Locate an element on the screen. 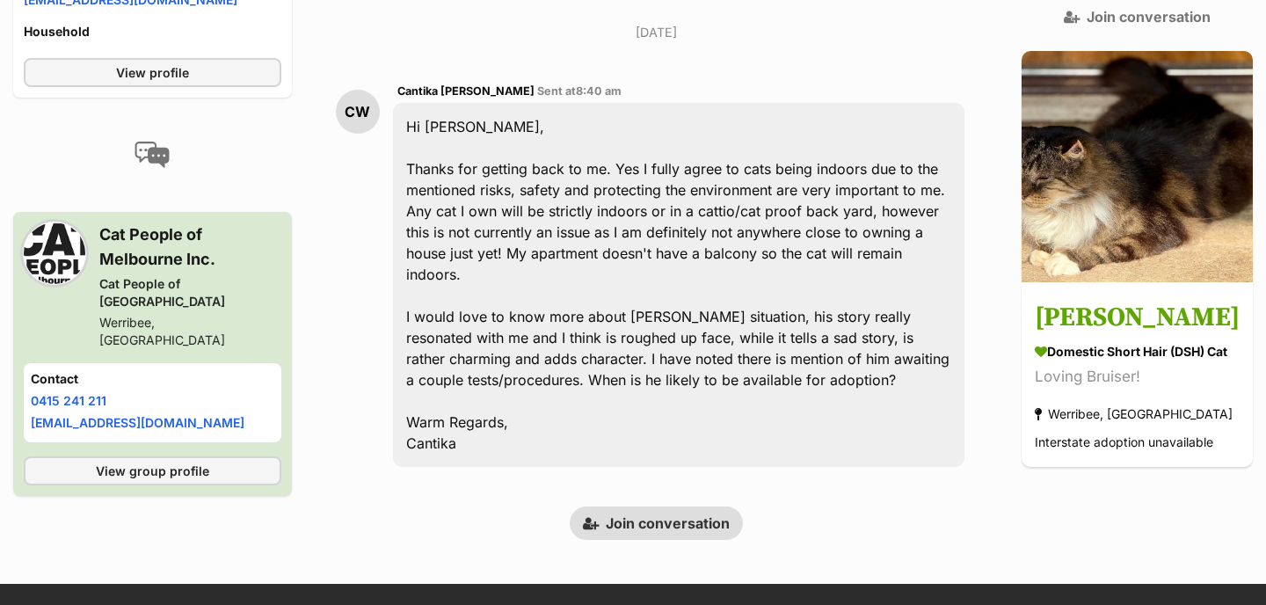 The height and width of the screenshot is (605, 1266). img: conversation-icon-4a6f8262b818ee0b60e3300018af0b2d0b884aa5de6e9bcb8d3d4eeb1a70a7c4.svg is located at coordinates (152, 155).